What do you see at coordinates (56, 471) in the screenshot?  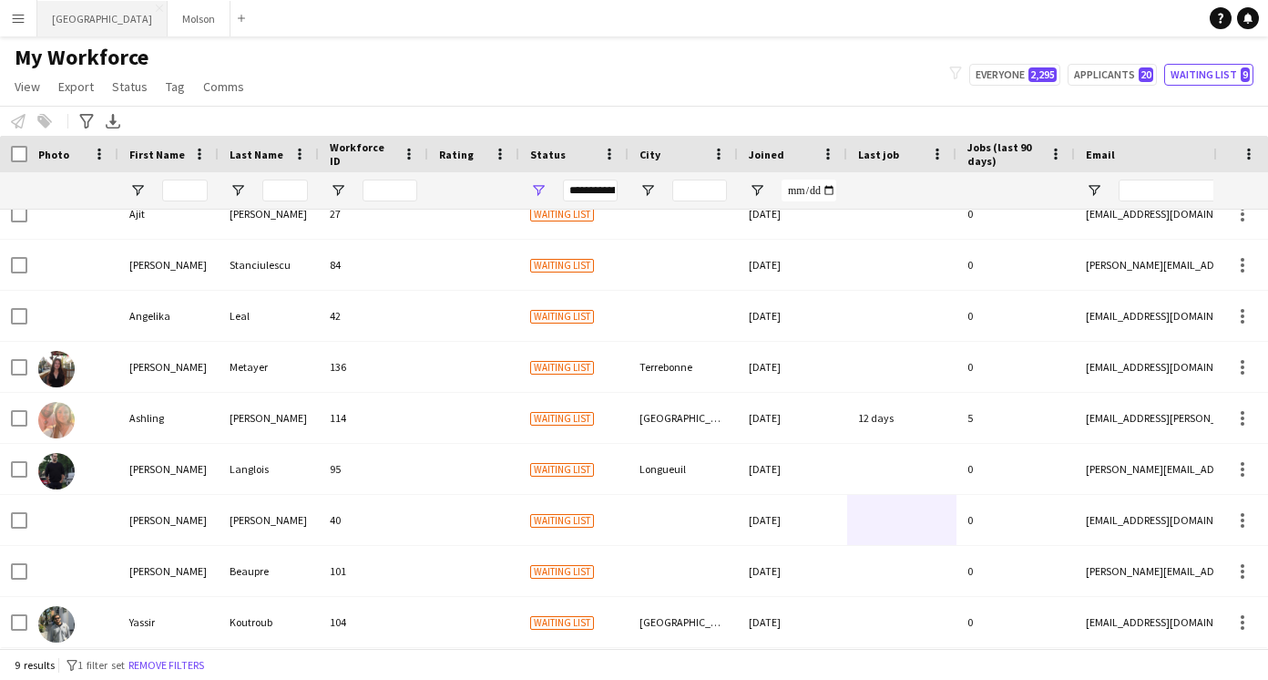 I see `img: Mathew Langlois` at bounding box center [56, 471].